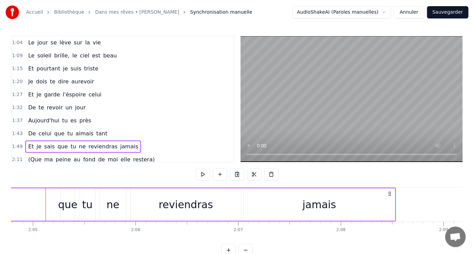 This screenshot has height=254, width=474. What do you see at coordinates (55, 108) in the screenshot?
I see `span: revoir` at bounding box center [55, 108].